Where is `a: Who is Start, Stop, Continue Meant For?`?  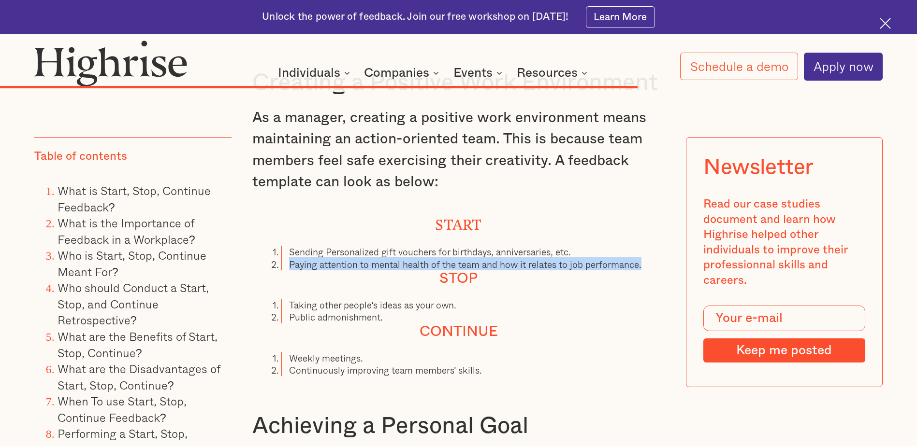
a: Who is Start, Stop, Continue Meant For? is located at coordinates (132, 263).